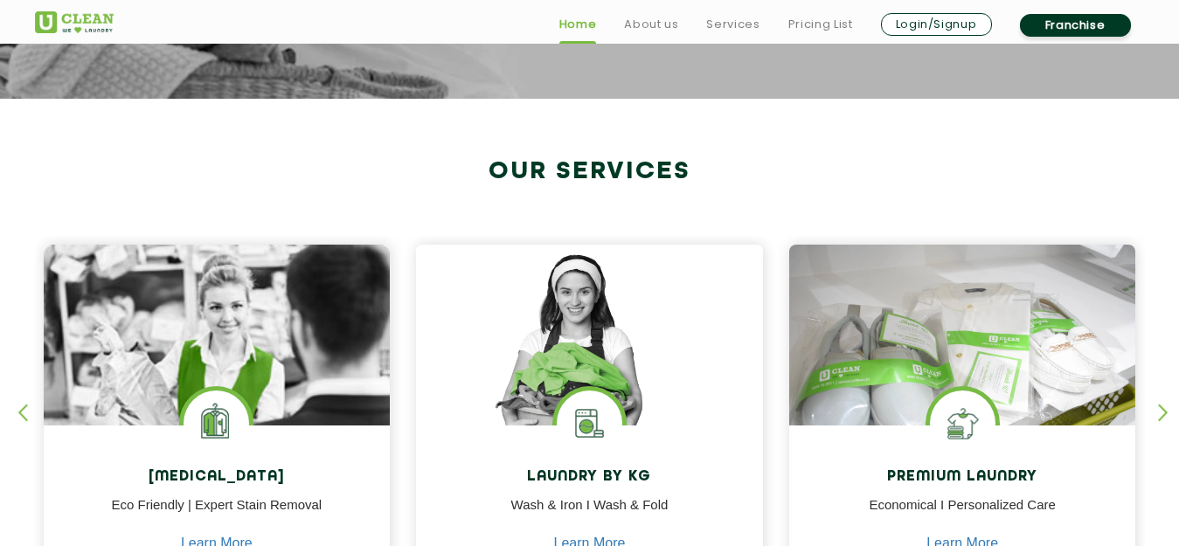  What do you see at coordinates (578, 24) in the screenshot?
I see `a: Home` at bounding box center [578, 24].